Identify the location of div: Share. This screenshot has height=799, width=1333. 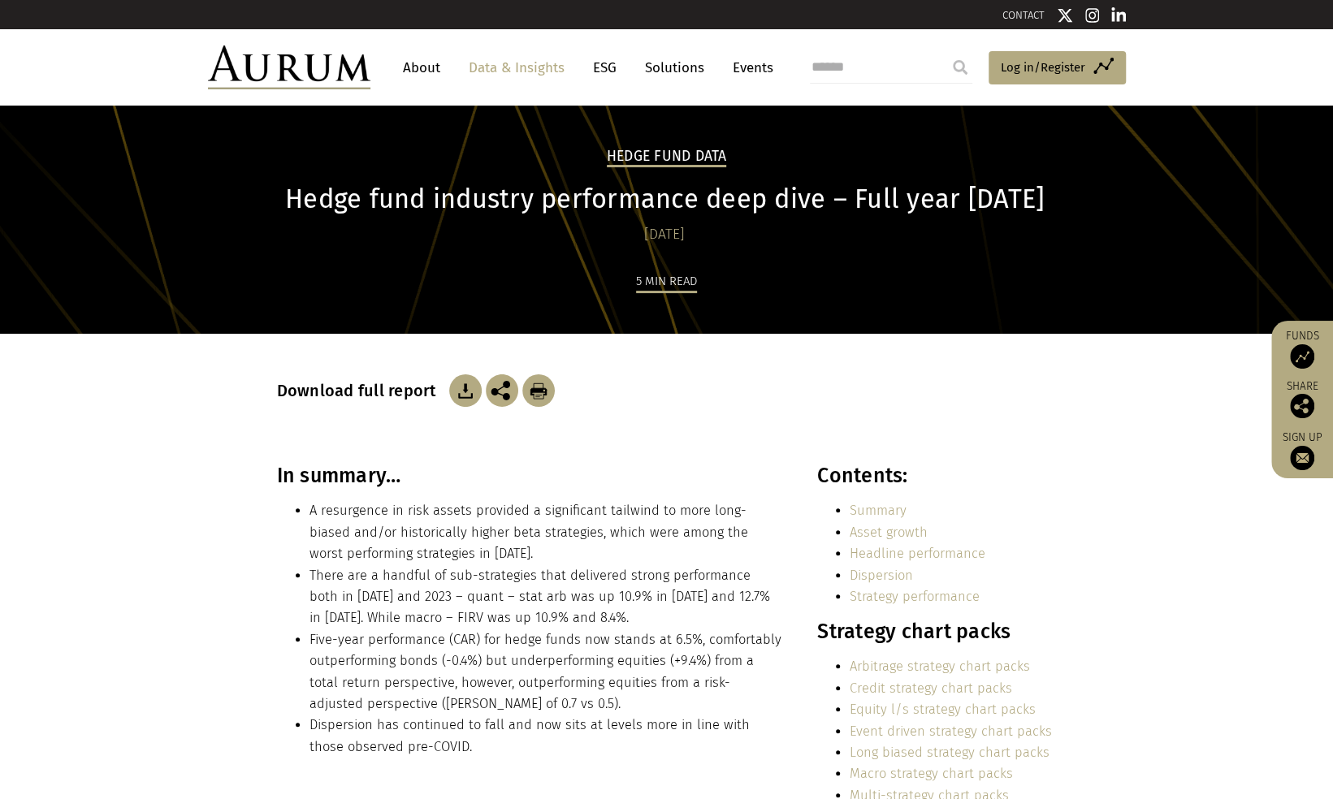
(1302, 400).